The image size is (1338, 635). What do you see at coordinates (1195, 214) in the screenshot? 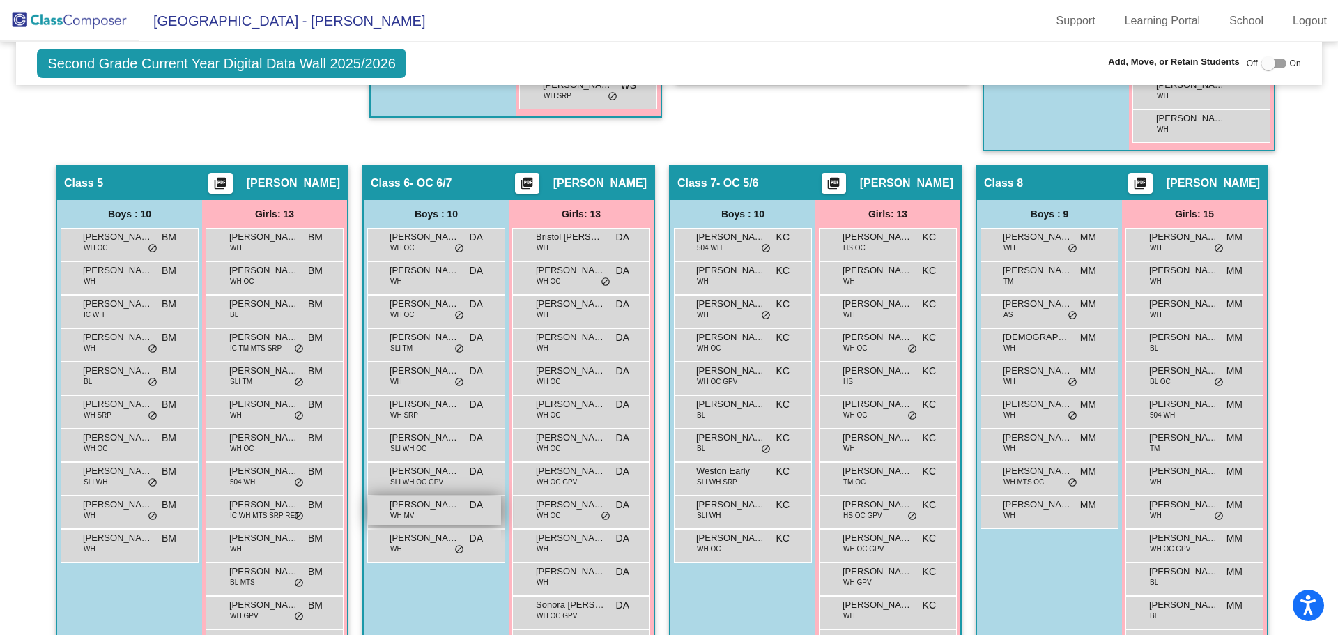
I see `div: Girls: 15` at bounding box center [1195, 214].